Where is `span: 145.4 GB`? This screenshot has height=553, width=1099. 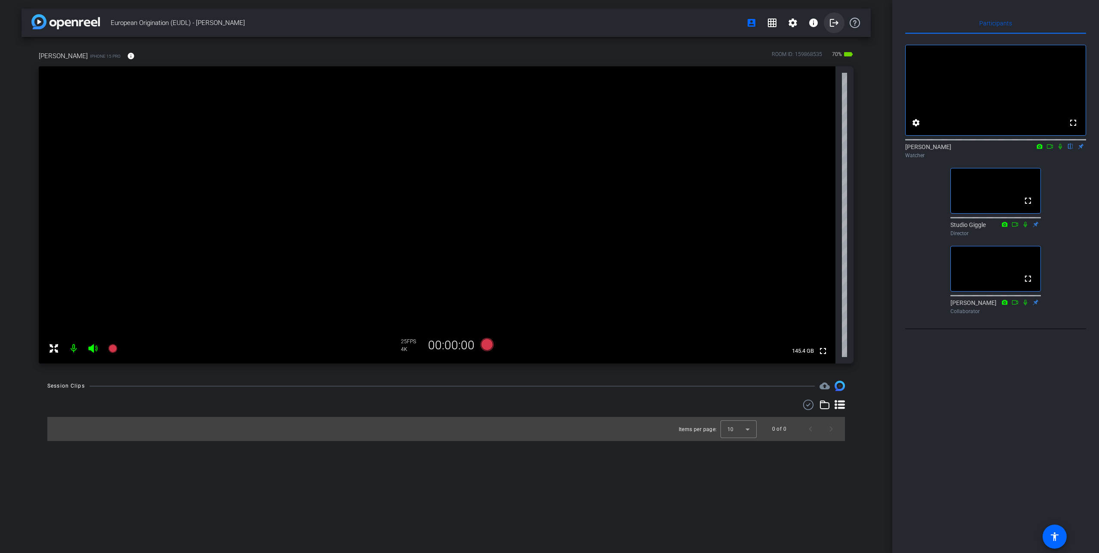 span: 145.4 GB is located at coordinates (802, 351).